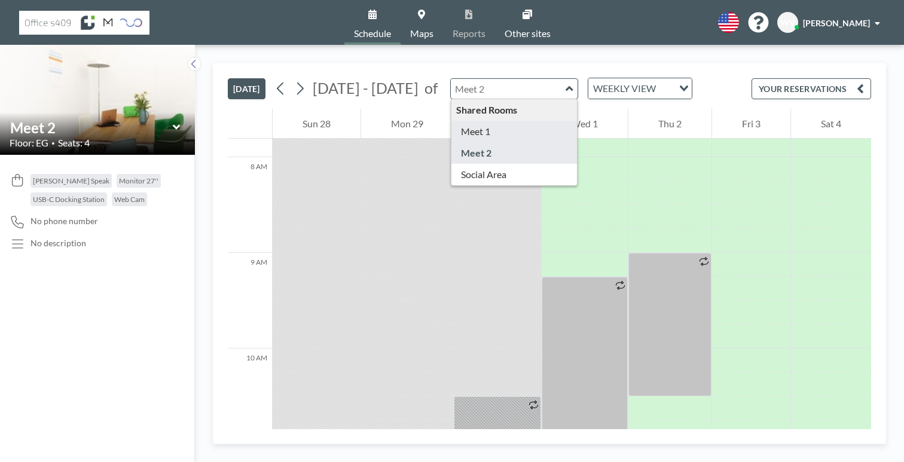  What do you see at coordinates (666, 88) in the screenshot?
I see `input: Search for option` at bounding box center [666, 88].